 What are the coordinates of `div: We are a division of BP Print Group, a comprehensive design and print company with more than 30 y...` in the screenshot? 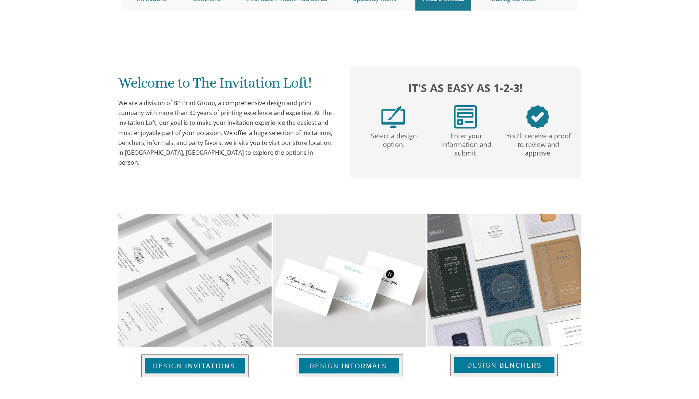 It's located at (227, 133).